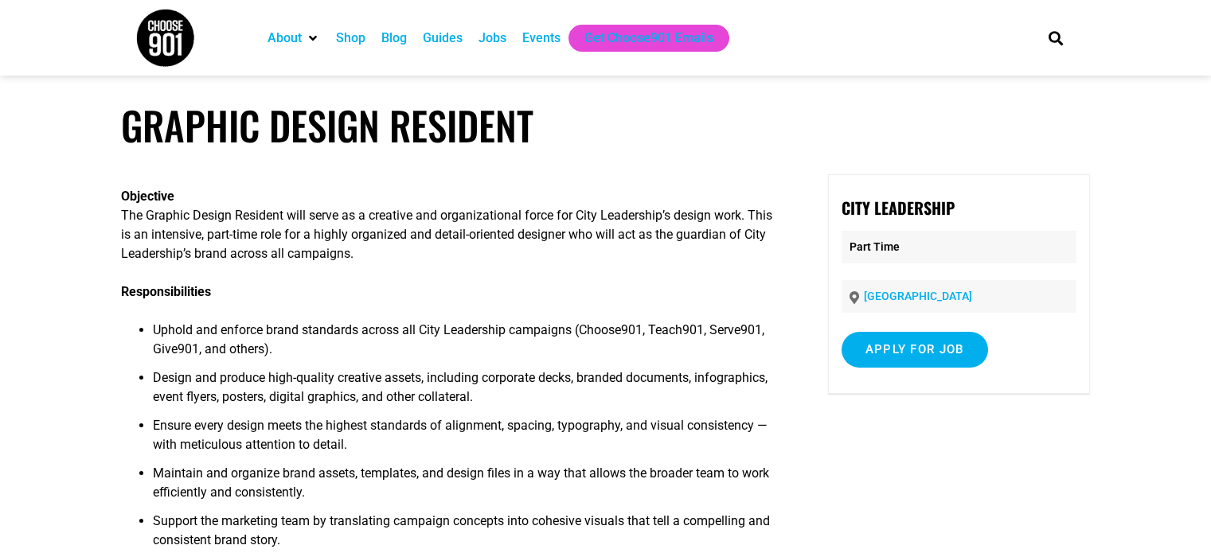 The image size is (1211, 553). Describe the element at coordinates (605, 125) in the screenshot. I see `h1: Graphic Design Resident` at that location.